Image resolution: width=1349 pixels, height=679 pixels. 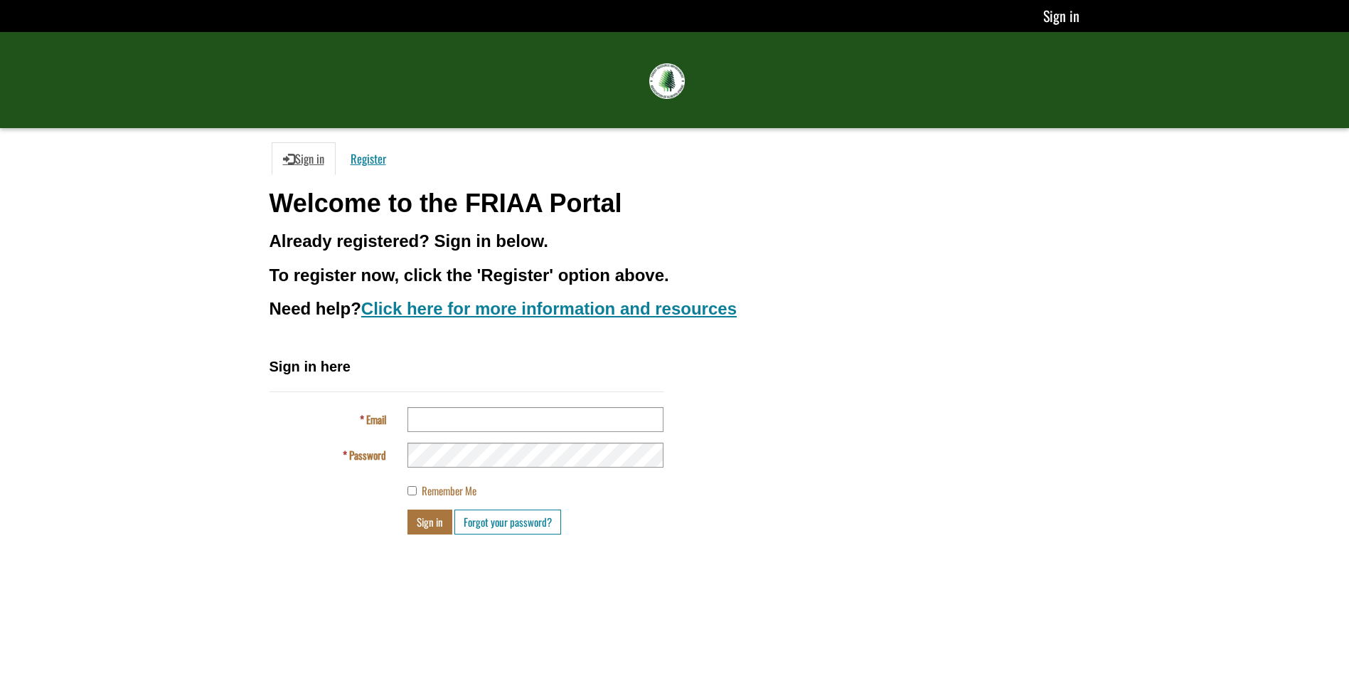 I want to click on h3: Already registered? Sign in below., so click(x=675, y=241).